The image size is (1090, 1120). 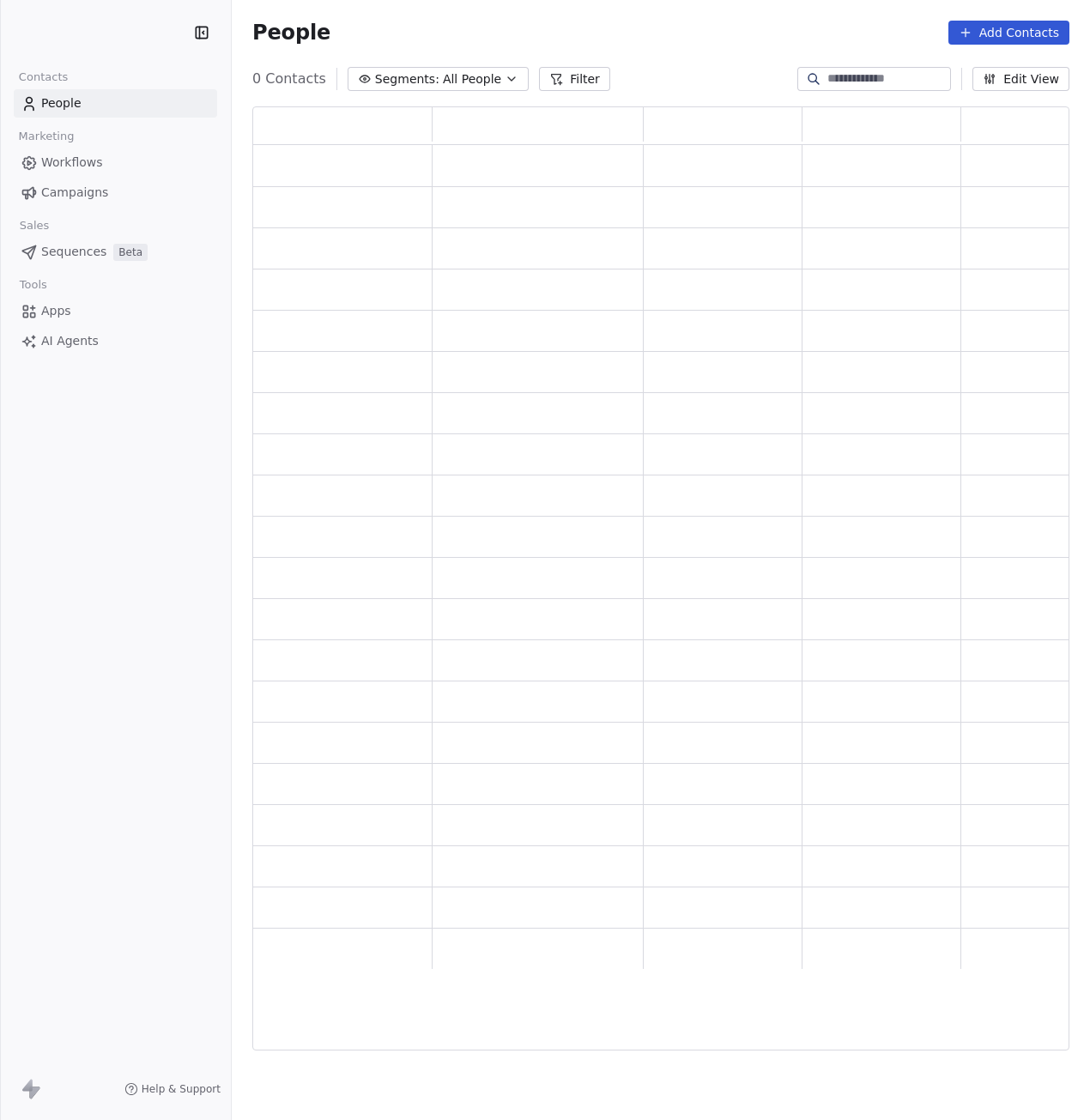 I want to click on span: Segments:, so click(x=407, y=79).